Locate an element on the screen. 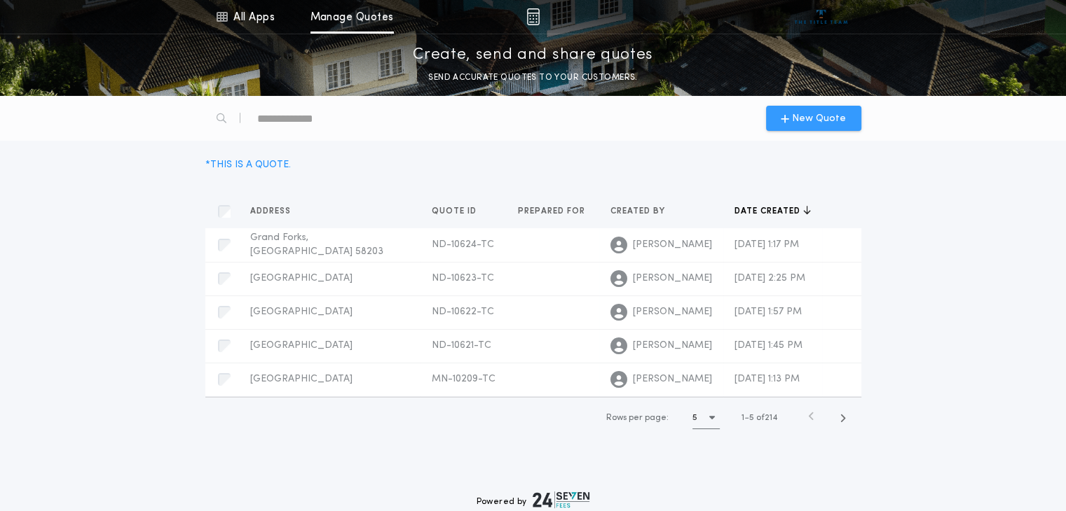 The width and height of the screenshot is (1066, 511). button: New Quote is located at coordinates (813, 118).